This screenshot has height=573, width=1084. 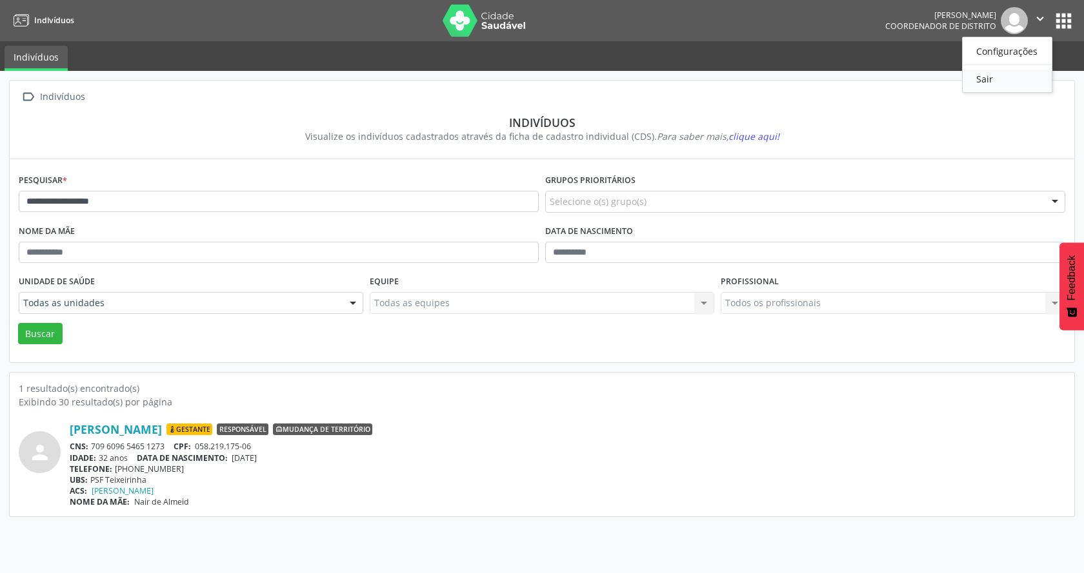 I want to click on i: Para saber mais,, so click(x=718, y=136).